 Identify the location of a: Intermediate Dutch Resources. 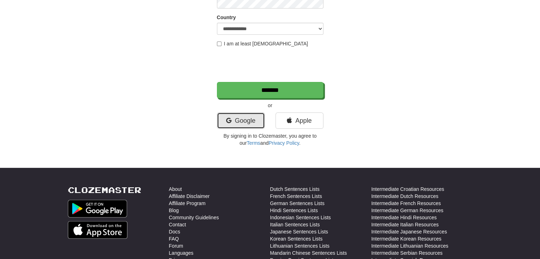
(405, 196).